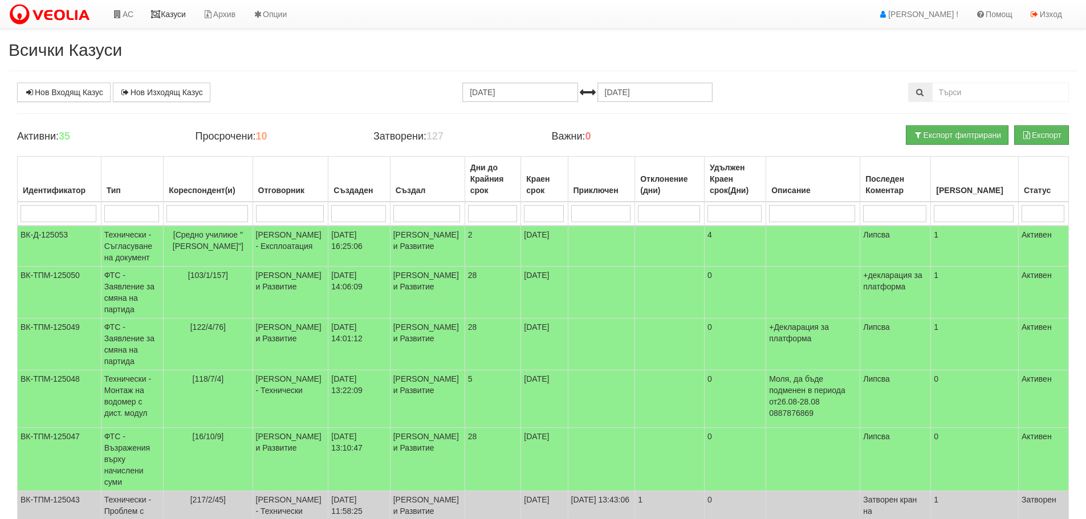 This screenshot has width=1086, height=519. What do you see at coordinates (895, 185) in the screenshot?
I see `div: Последен Коментар` at bounding box center [895, 185].